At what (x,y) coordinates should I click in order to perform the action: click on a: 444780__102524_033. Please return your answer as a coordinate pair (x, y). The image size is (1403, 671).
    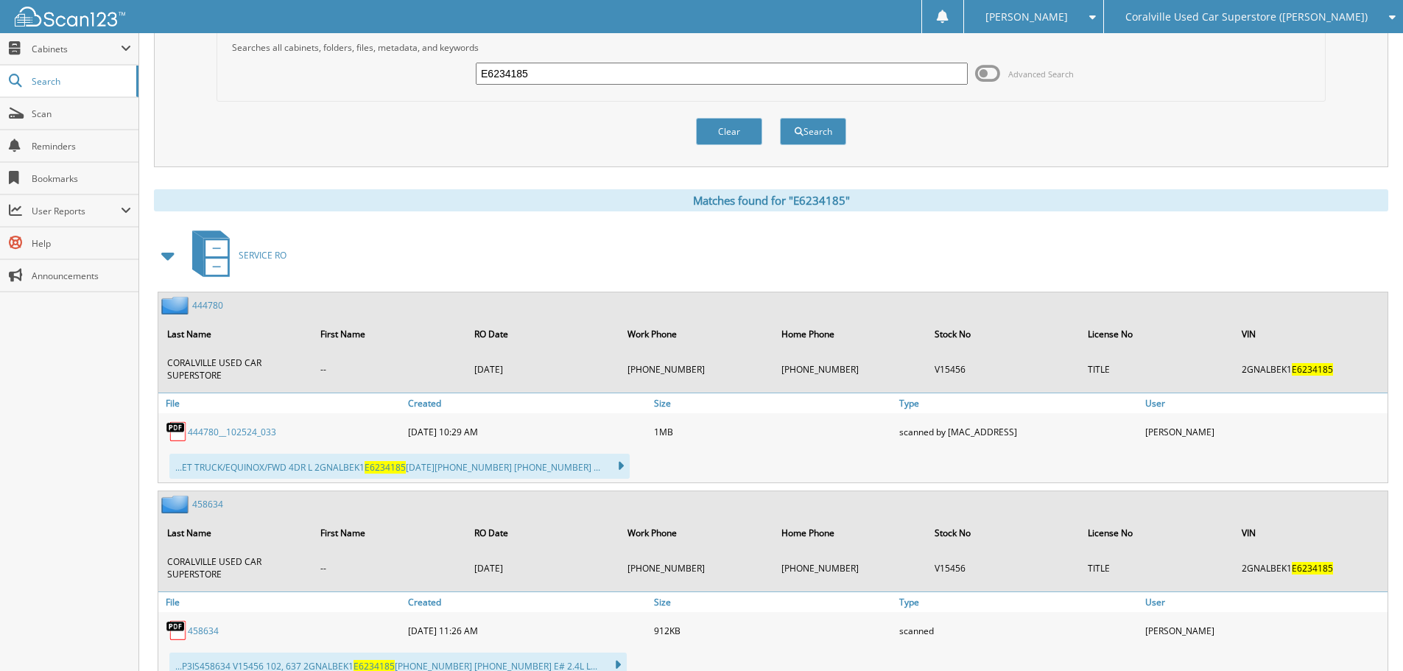
    Looking at the image, I should click on (232, 432).